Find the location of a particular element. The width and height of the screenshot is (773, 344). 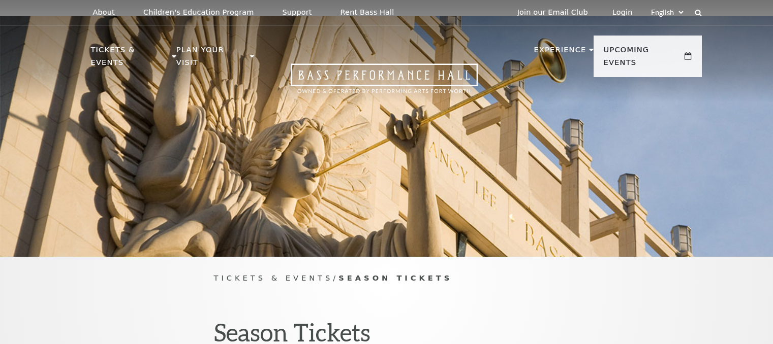

span: Tickets & Events is located at coordinates (273, 278).